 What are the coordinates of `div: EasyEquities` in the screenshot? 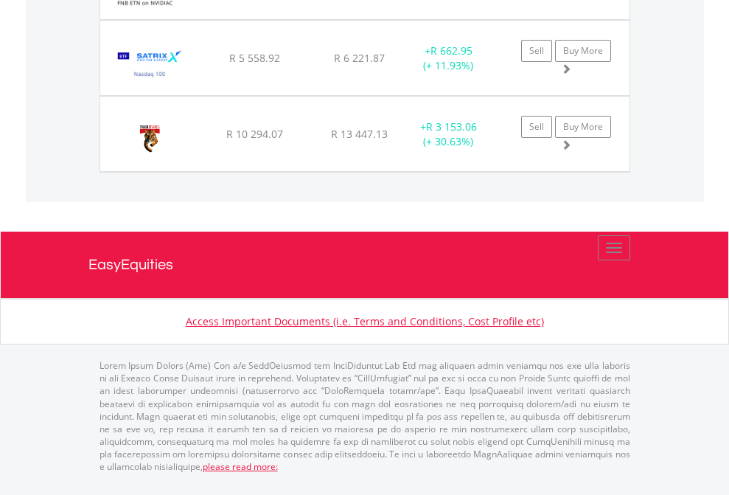 It's located at (365, 265).